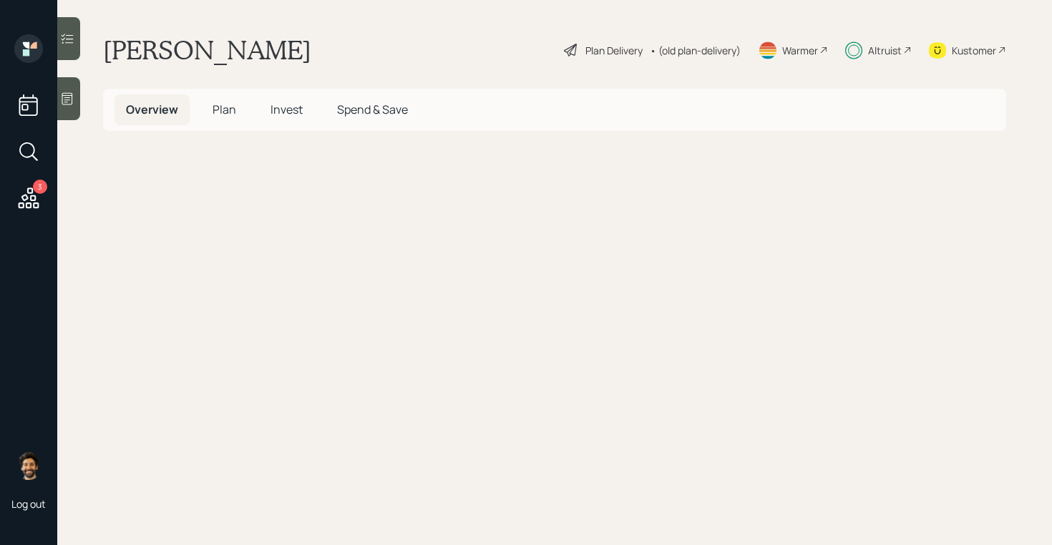  Describe the element at coordinates (224, 109) in the screenshot. I see `span: Plan` at that location.